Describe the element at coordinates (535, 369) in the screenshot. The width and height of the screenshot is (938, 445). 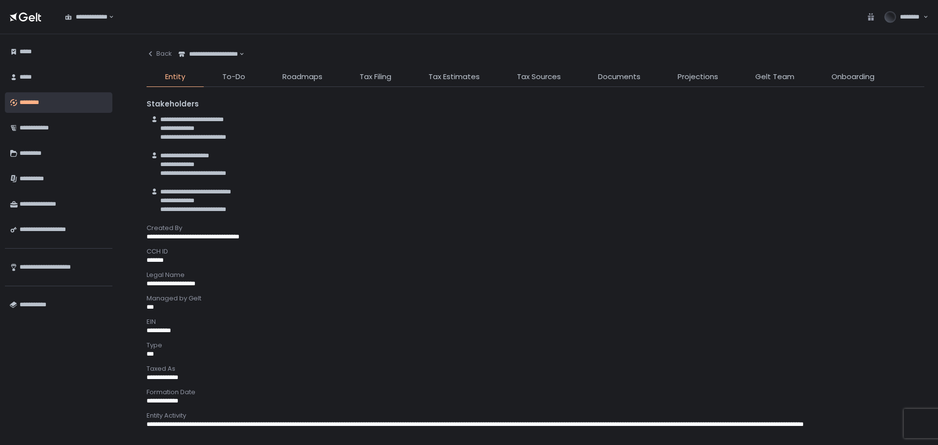
I see `div: Taxed As` at that location.